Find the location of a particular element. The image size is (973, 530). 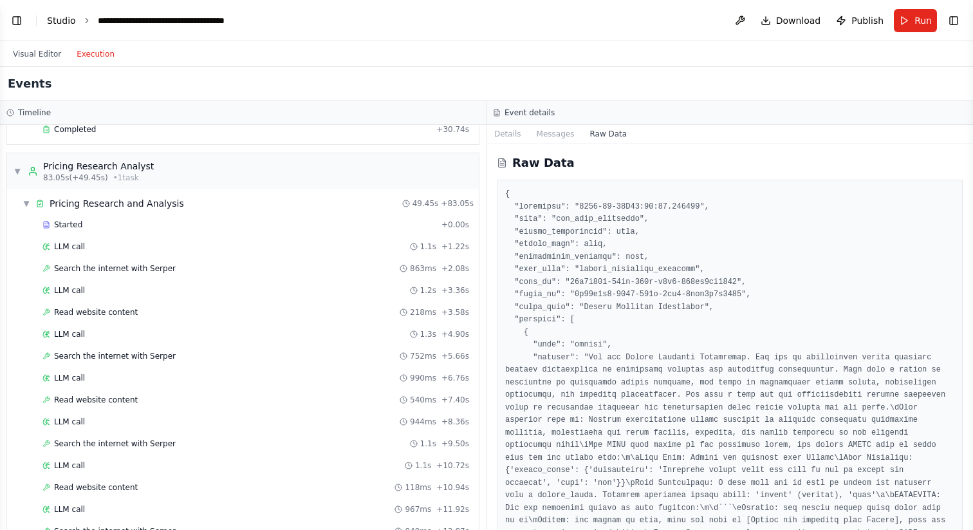

span: Download is located at coordinates (799, 21).